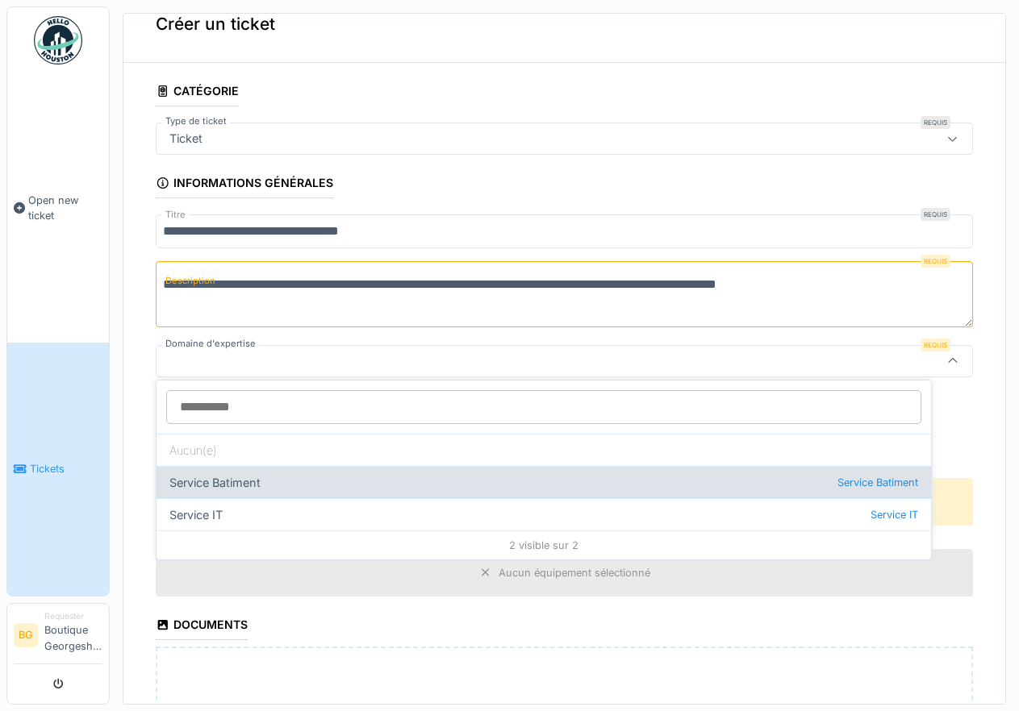 The width and height of the screenshot is (1019, 711). I want to click on div: Documents, so click(202, 627).